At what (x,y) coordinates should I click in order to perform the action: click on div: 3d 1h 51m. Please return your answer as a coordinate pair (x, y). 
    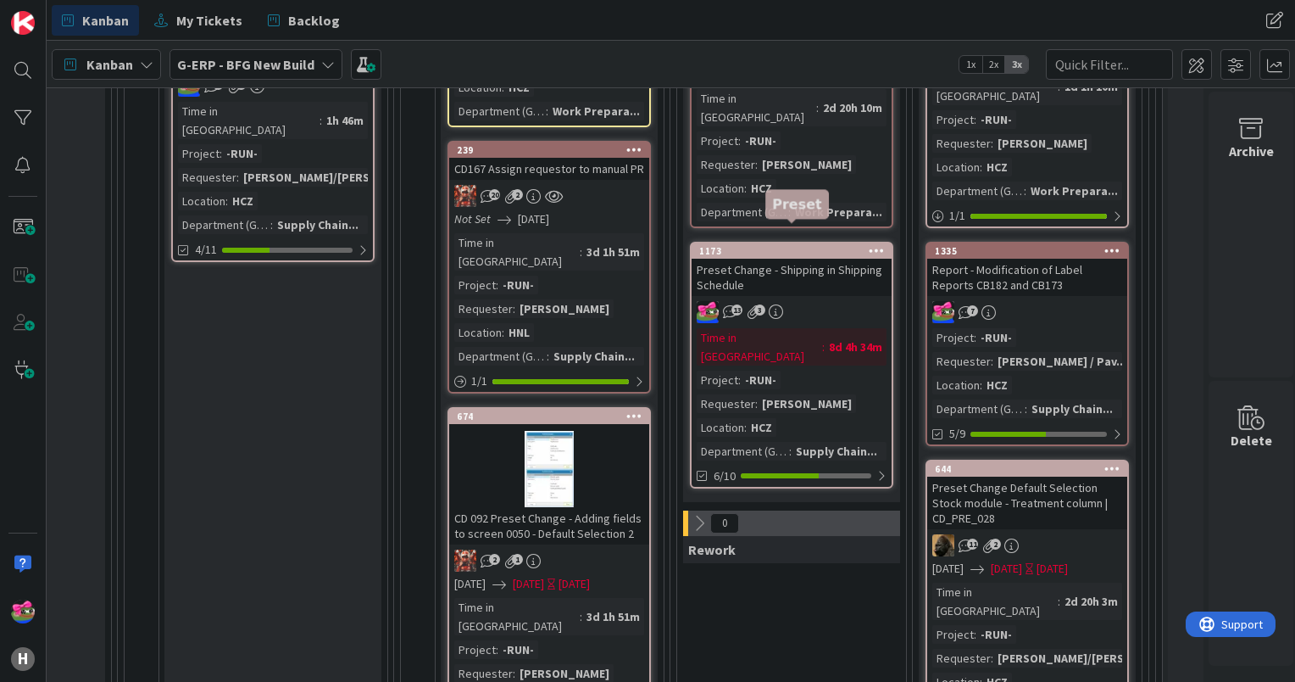
    Looking at the image, I should click on (613, 252).